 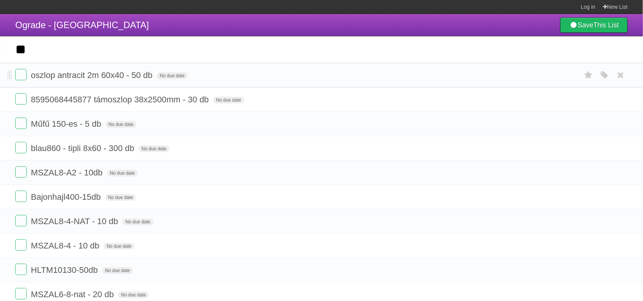 What do you see at coordinates (67, 197) in the screenshot?
I see `span: Bajonhajl400-15db` at bounding box center [67, 197].